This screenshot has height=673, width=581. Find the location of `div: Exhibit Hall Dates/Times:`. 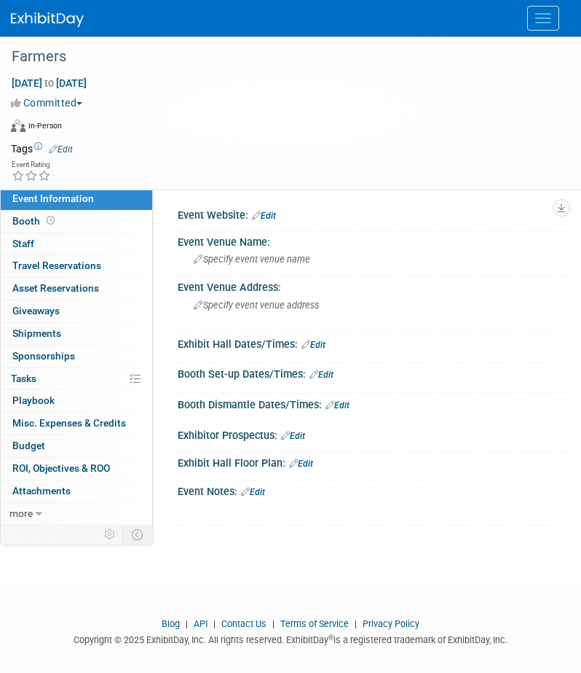

div: Exhibit Hall Dates/Times: is located at coordinates (374, 342).